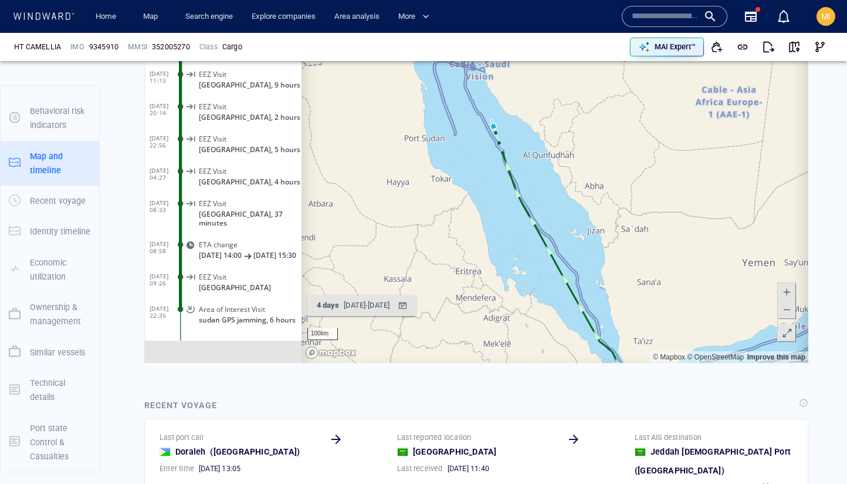 This screenshot has width=847, height=484. What do you see at coordinates (60, 118) in the screenshot?
I see `p: Behavioral risk indicators` at bounding box center [60, 118].